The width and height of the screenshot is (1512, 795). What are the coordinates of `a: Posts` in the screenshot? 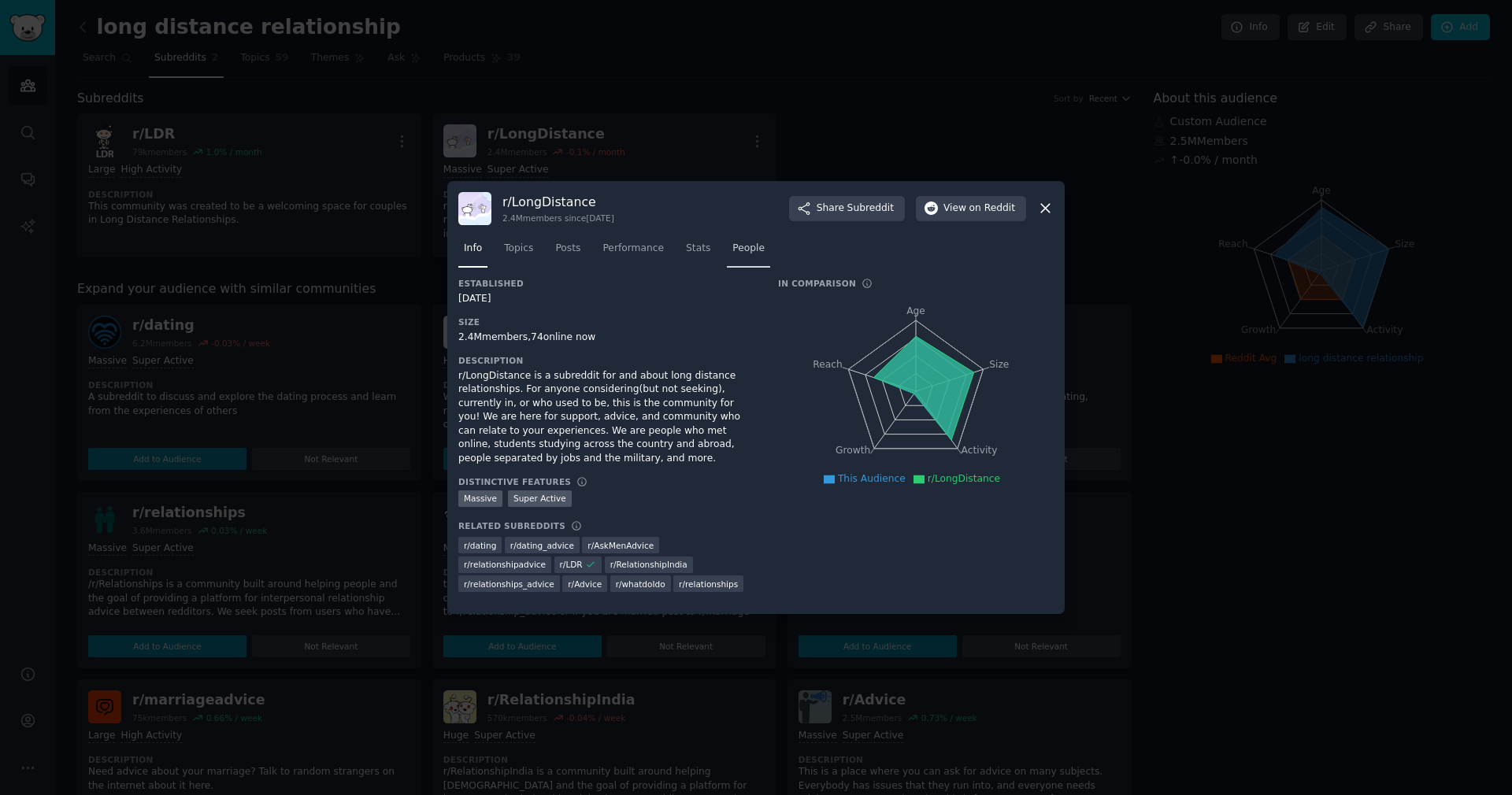 It's located at (568, 252).